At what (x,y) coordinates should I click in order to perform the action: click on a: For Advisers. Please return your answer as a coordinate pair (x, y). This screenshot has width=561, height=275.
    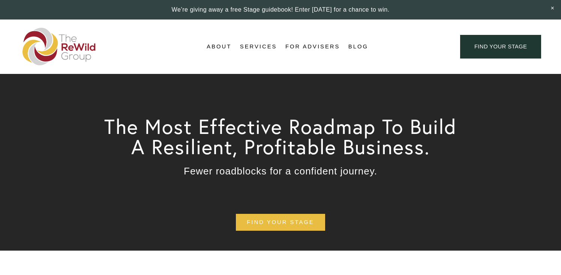
    Looking at the image, I should click on (312, 47).